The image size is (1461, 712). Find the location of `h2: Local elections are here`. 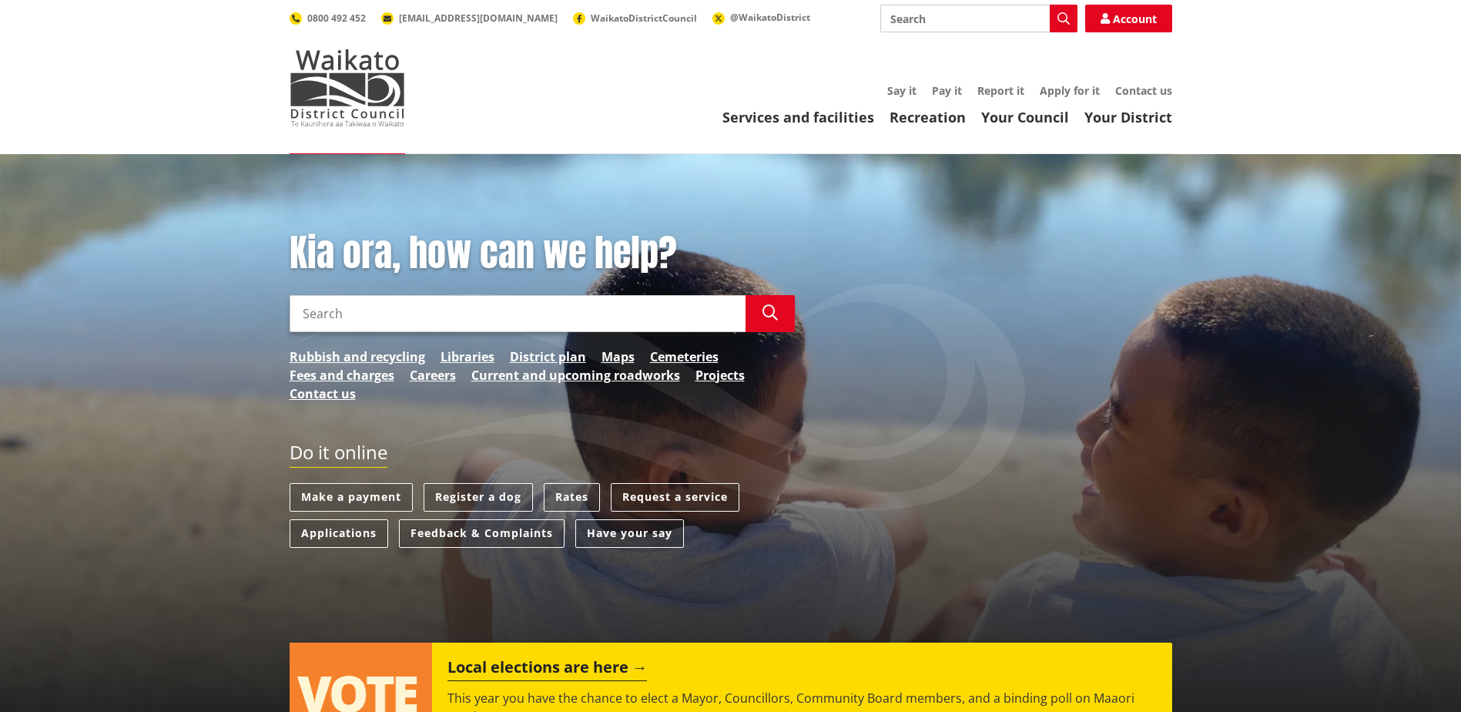

h2: Local elections are here is located at coordinates (547, 669).